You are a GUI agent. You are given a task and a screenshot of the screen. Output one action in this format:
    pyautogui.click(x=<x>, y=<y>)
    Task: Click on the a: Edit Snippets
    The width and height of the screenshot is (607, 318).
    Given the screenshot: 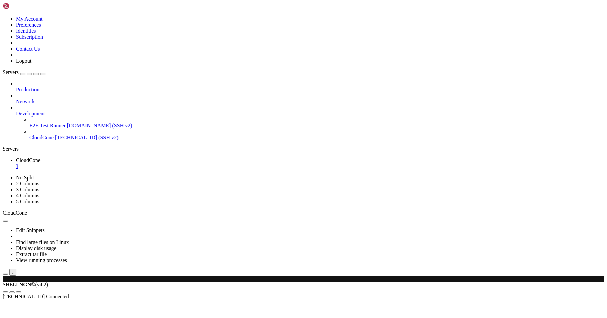 What is the action you would take?
    pyautogui.click(x=30, y=230)
    